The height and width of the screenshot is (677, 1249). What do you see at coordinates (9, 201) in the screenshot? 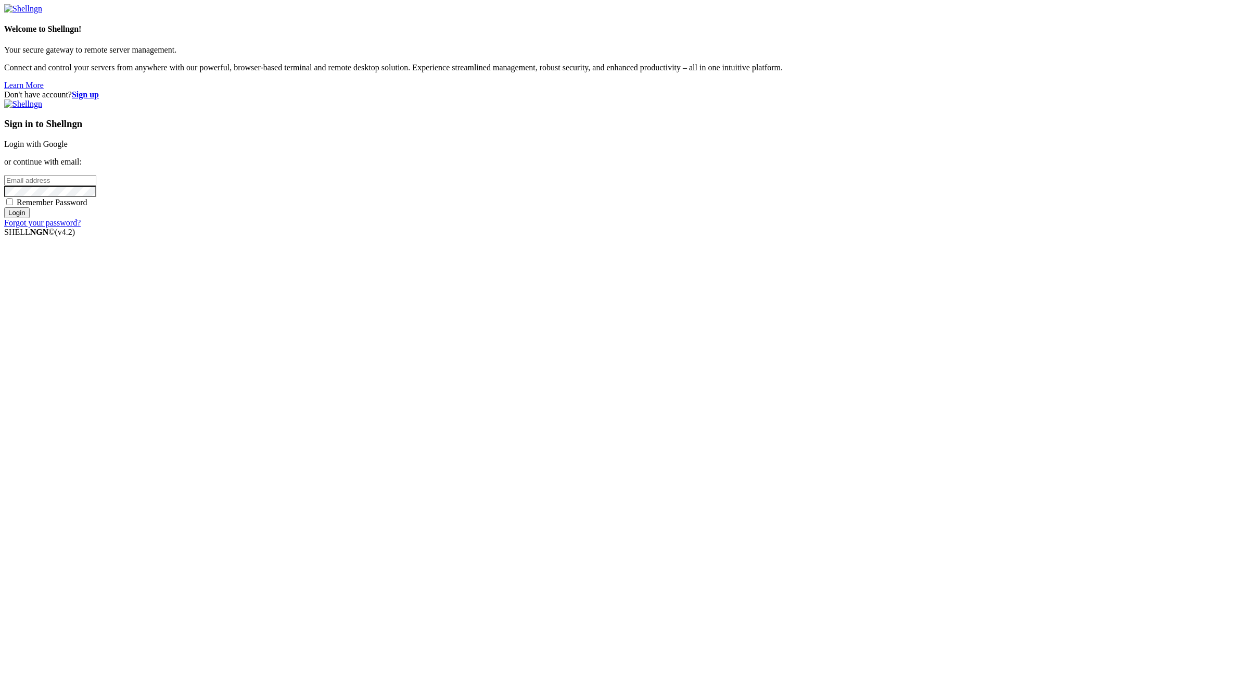
I see `input: Remember Password` at bounding box center [9, 201].